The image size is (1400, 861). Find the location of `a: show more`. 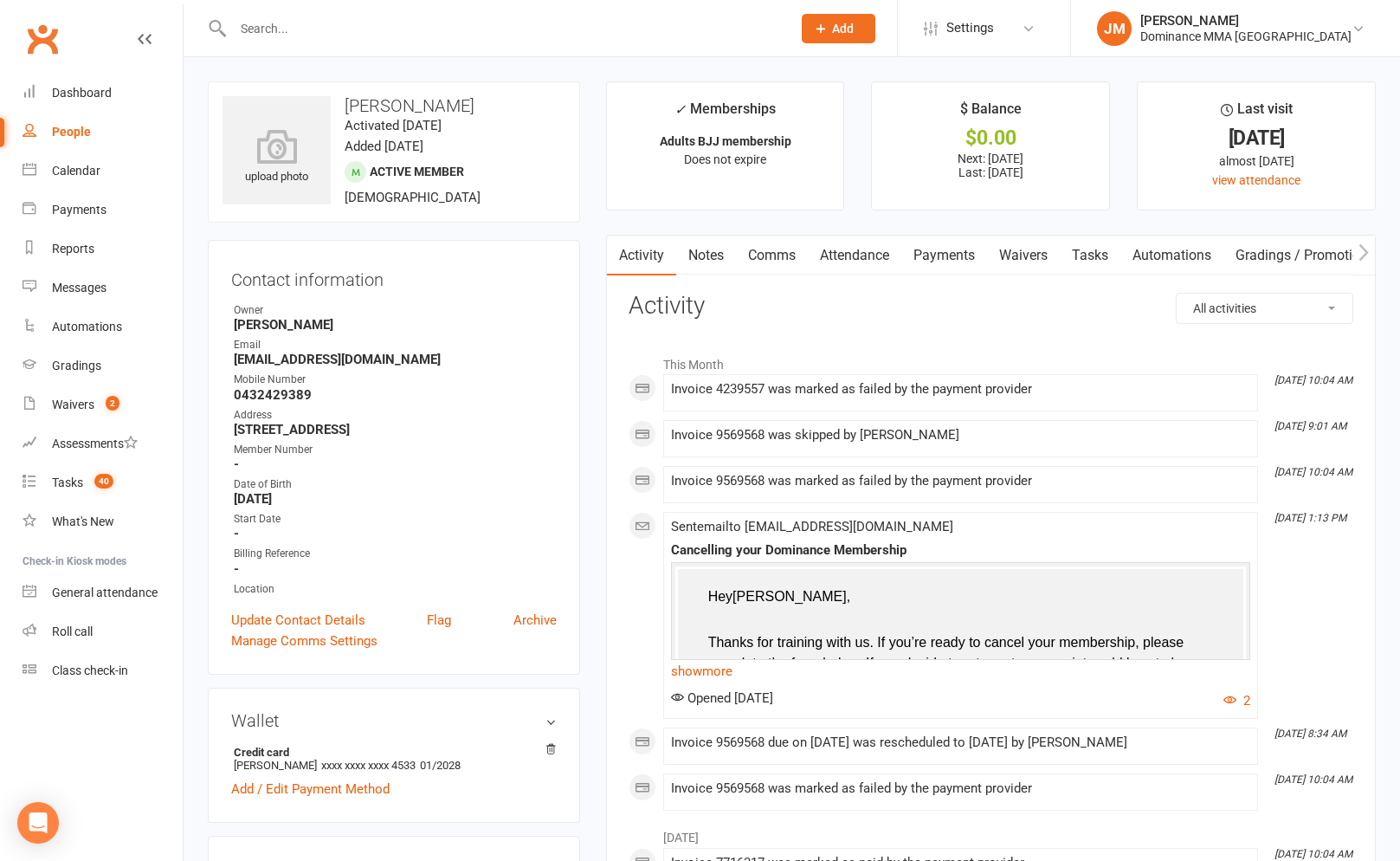

a: show more is located at coordinates (961, 672).